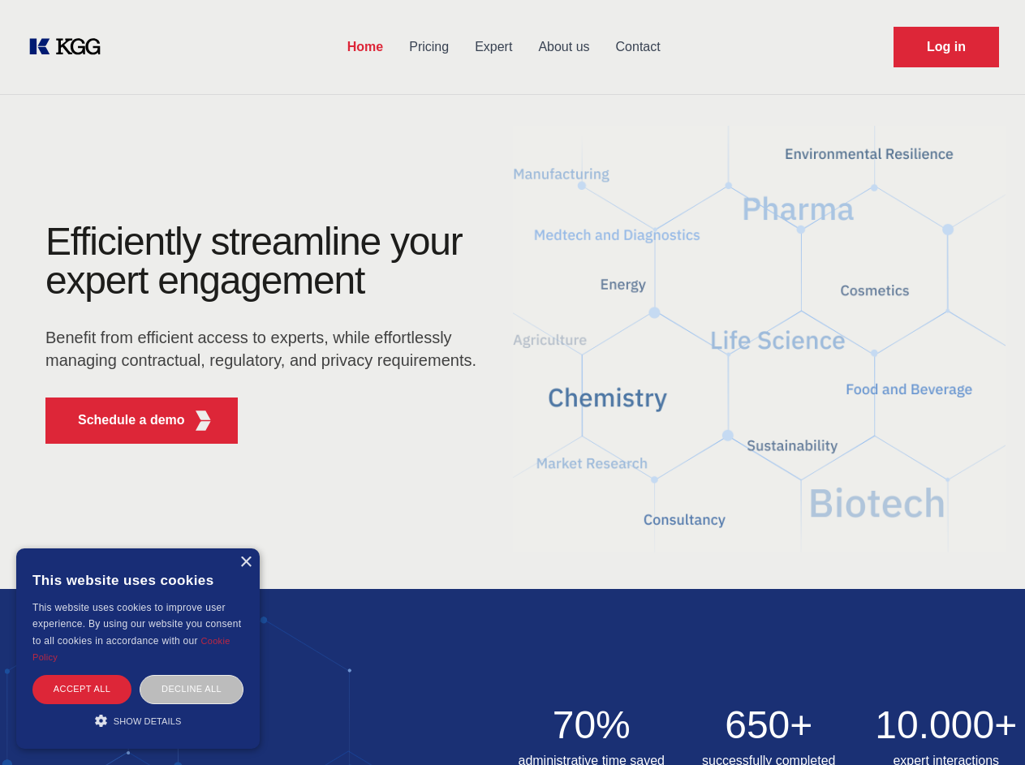 This screenshot has width=1025, height=765. I want to click on p: Schedule a demo, so click(131, 420).